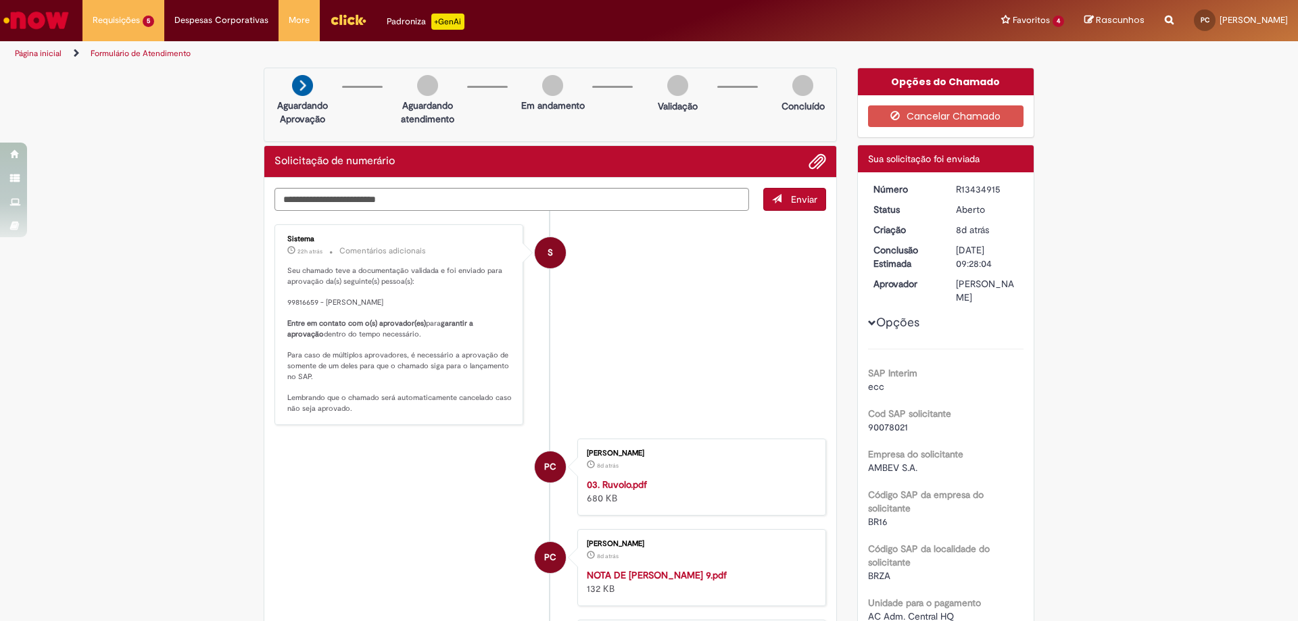 The height and width of the screenshot is (621, 1298). Describe the element at coordinates (553, 105) in the screenshot. I see `p: Em andamento` at that location.